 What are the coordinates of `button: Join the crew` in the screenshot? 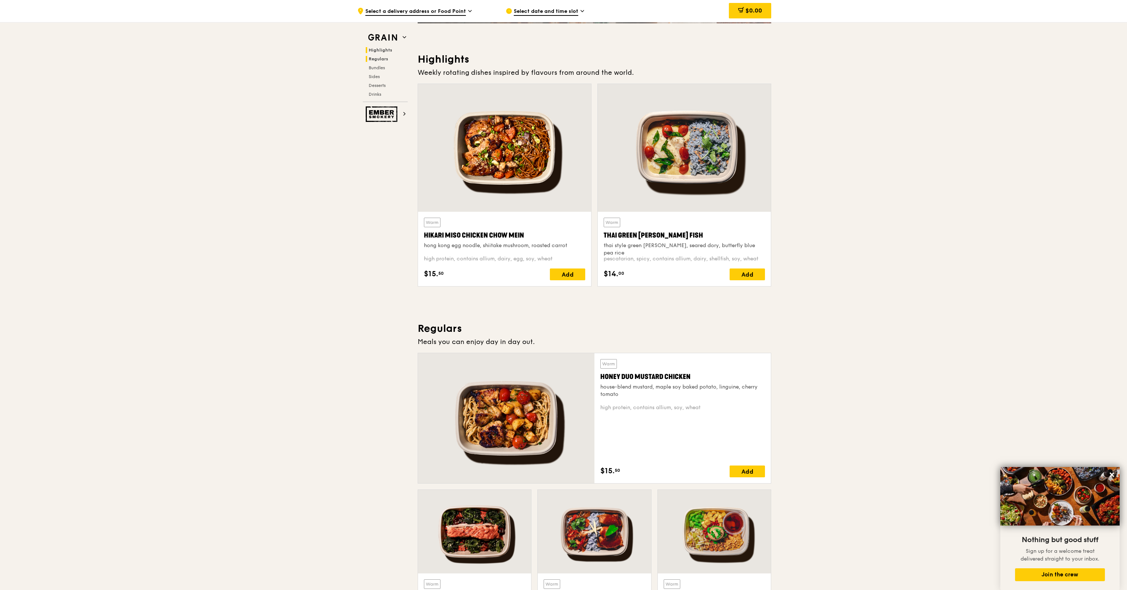 It's located at (1060, 575).